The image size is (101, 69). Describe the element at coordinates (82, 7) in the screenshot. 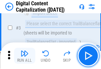

I see `img: Support` at that location.